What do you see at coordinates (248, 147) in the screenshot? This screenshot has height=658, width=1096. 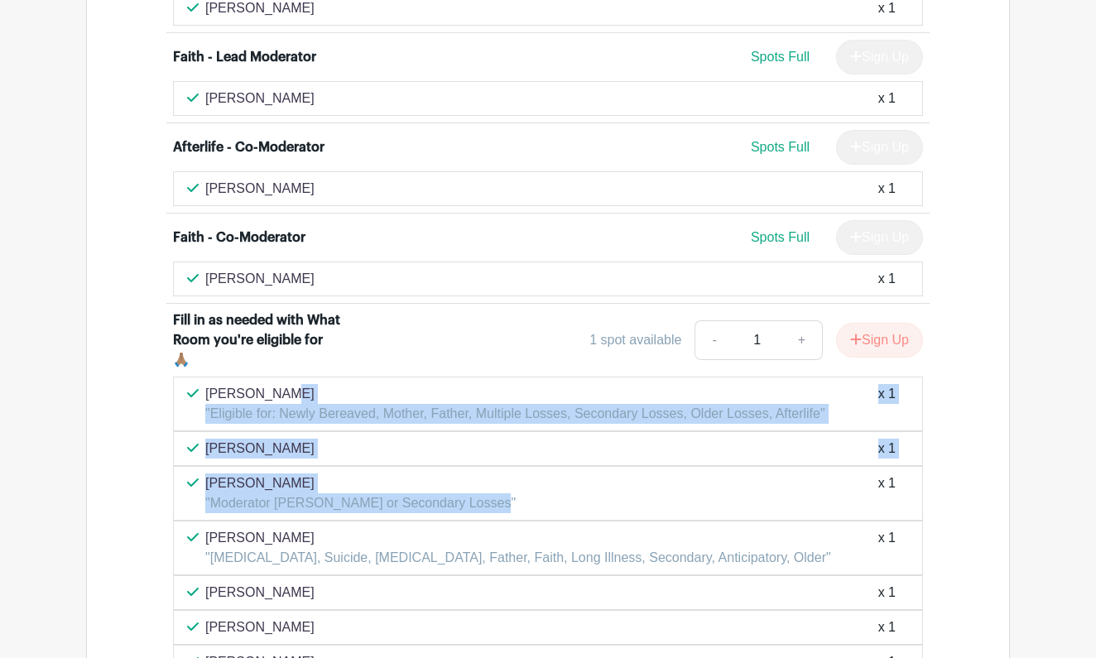 I see `div: Afterlife - Co-Moderator` at bounding box center [248, 147].